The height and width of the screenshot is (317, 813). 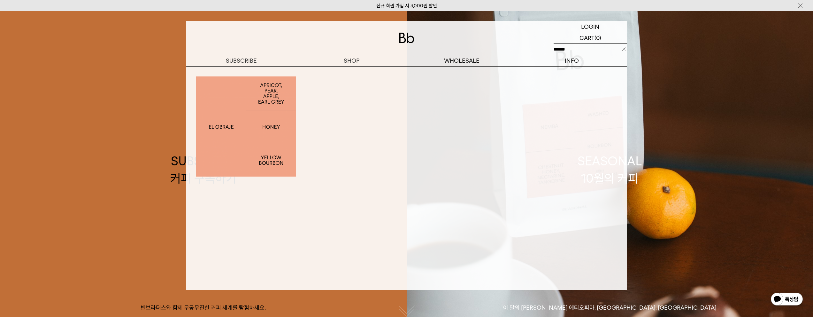 I want to click on img: 카카오톡 채널 1:1 채팅 버튼, so click(x=787, y=299).